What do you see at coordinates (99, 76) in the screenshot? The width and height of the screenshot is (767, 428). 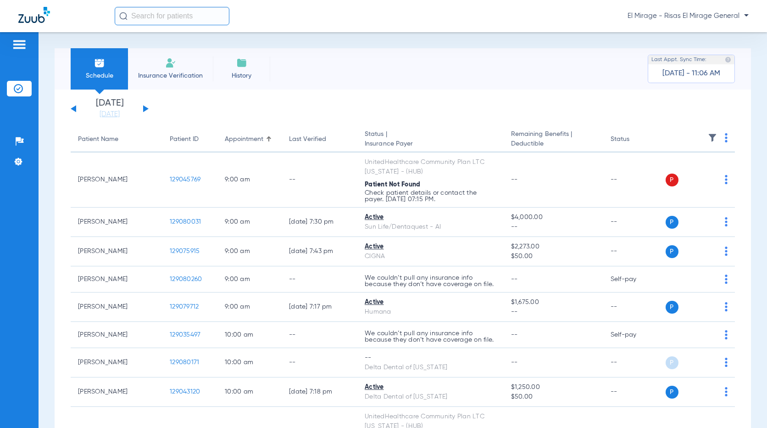 I see `span: Schedule` at bounding box center [99, 76].